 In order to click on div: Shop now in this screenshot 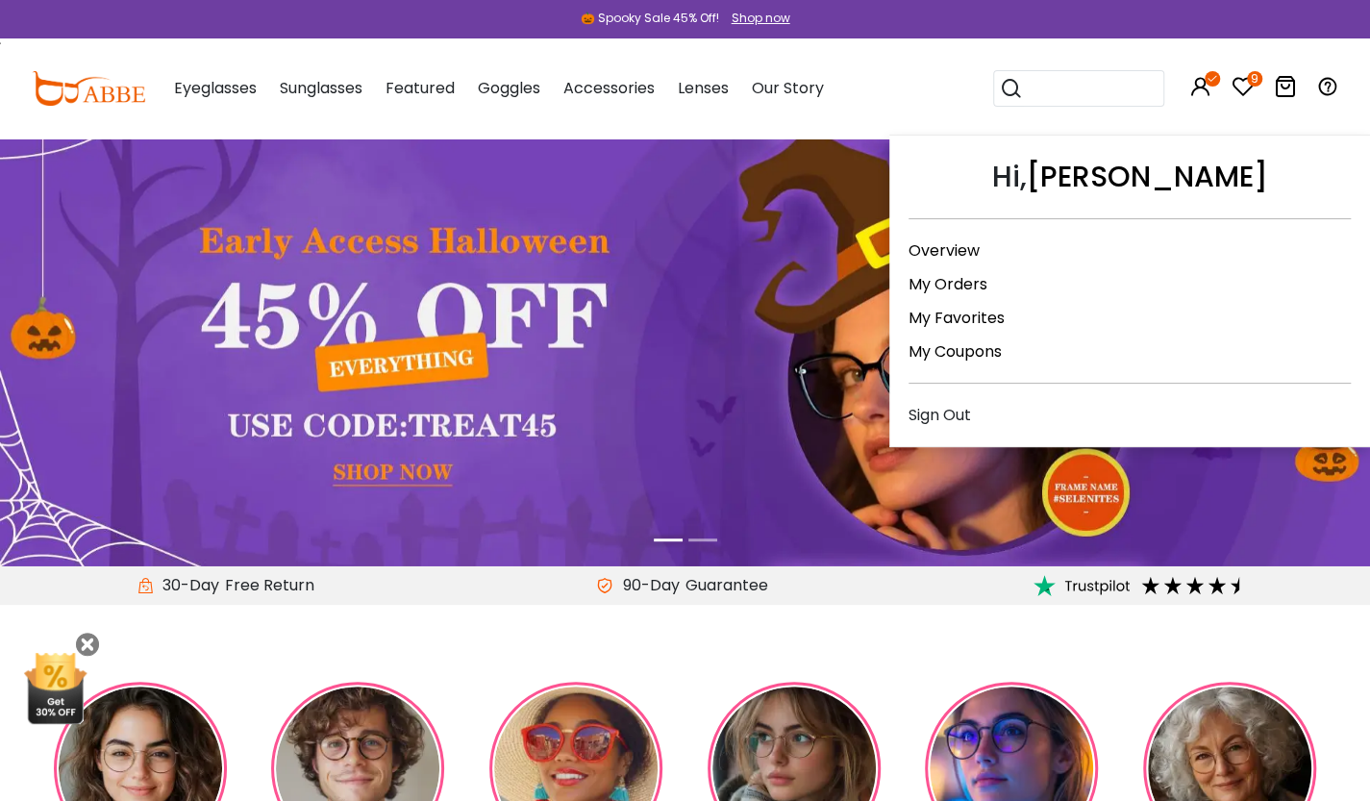, I will do `click(760, 18)`.